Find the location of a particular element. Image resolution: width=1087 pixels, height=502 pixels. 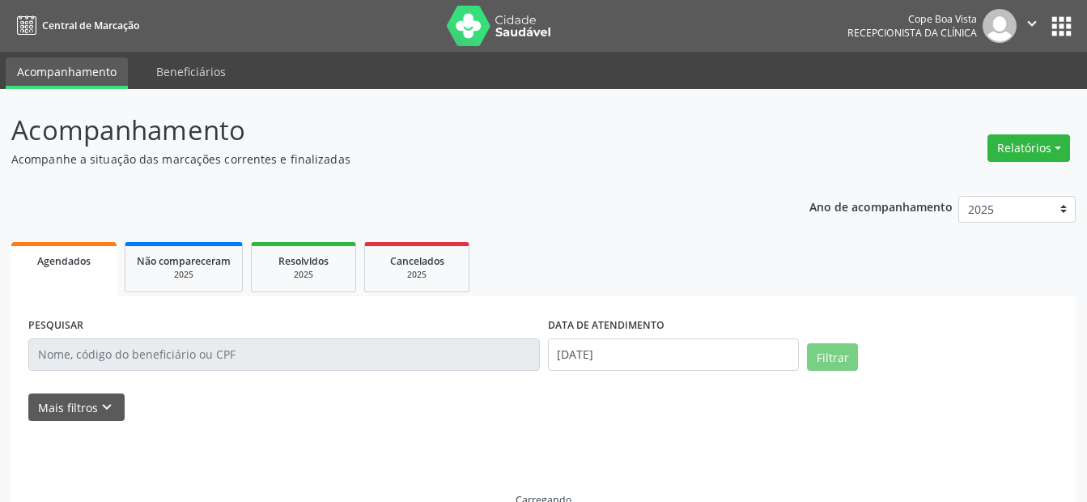

button: apps is located at coordinates (1061, 26).